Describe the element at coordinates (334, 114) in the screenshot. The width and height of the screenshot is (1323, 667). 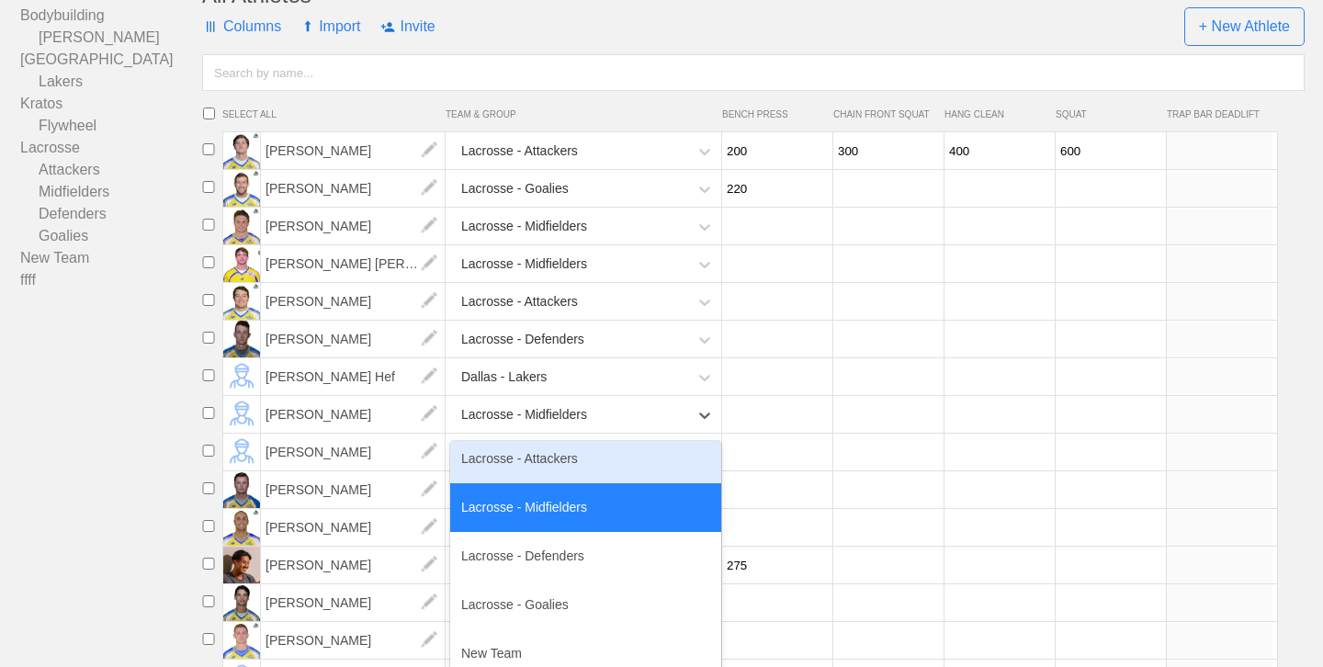
I see `span: SELECT ALL` at that location.